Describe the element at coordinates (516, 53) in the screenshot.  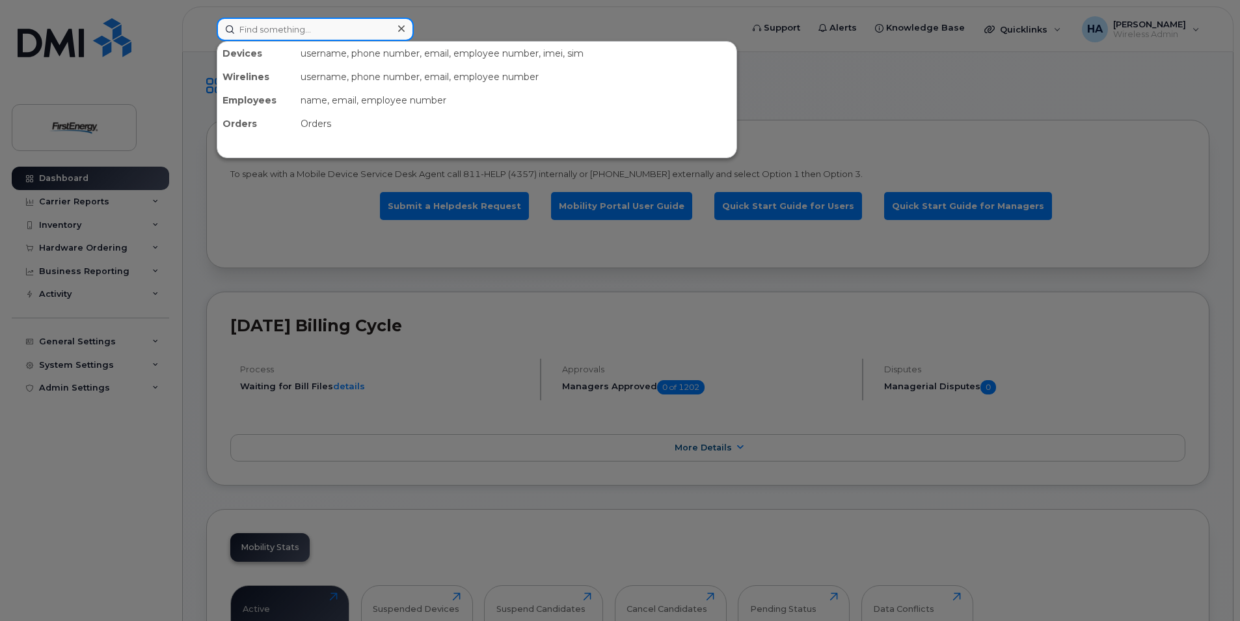
I see `div: username, phone number, email, employee number, imei, sim` at that location.